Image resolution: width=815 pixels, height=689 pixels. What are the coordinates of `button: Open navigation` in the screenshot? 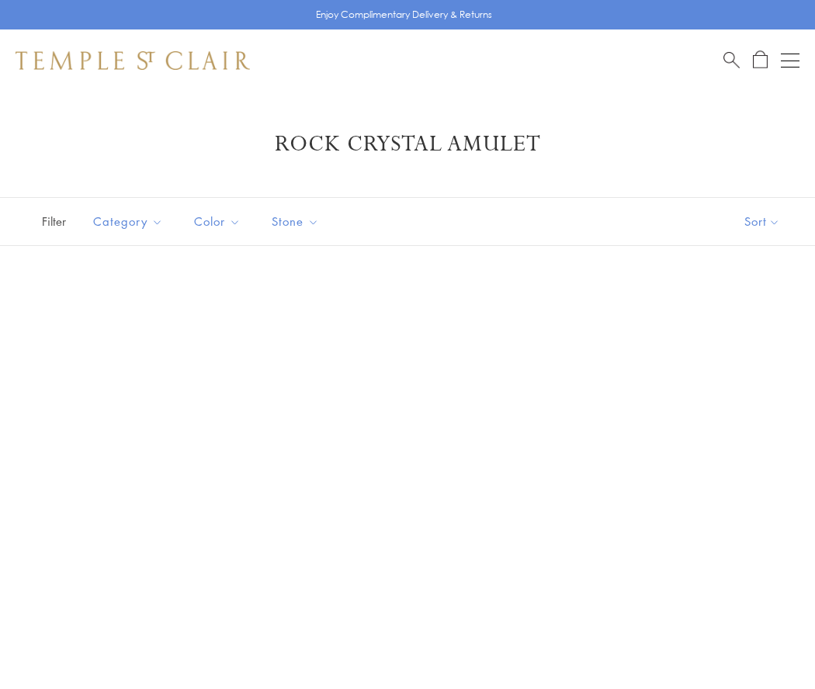 It's located at (790, 61).